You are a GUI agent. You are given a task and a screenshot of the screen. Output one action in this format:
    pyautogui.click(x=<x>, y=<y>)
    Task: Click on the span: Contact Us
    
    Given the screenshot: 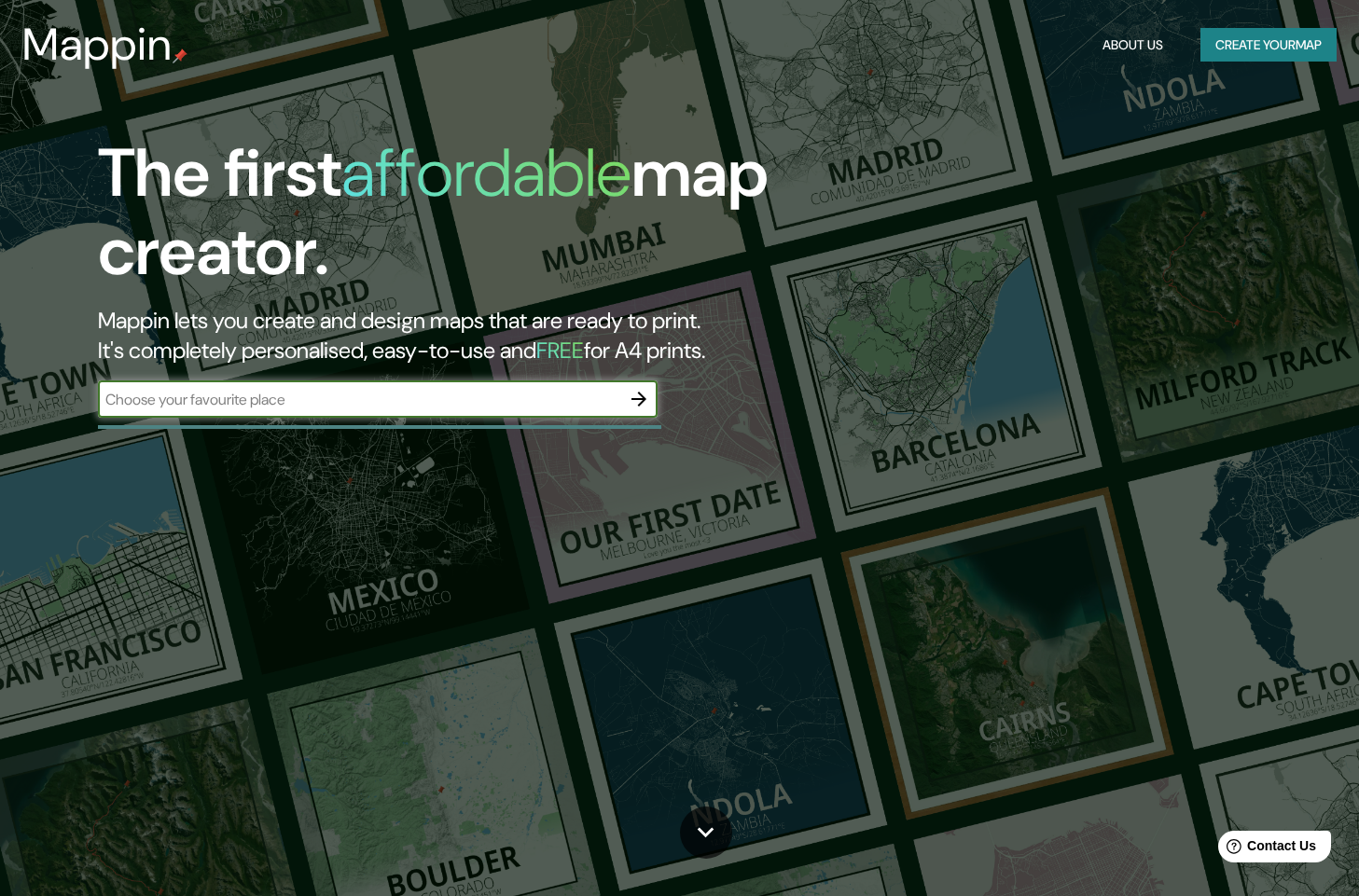 What is the action you would take?
    pyautogui.click(x=88, y=23)
    